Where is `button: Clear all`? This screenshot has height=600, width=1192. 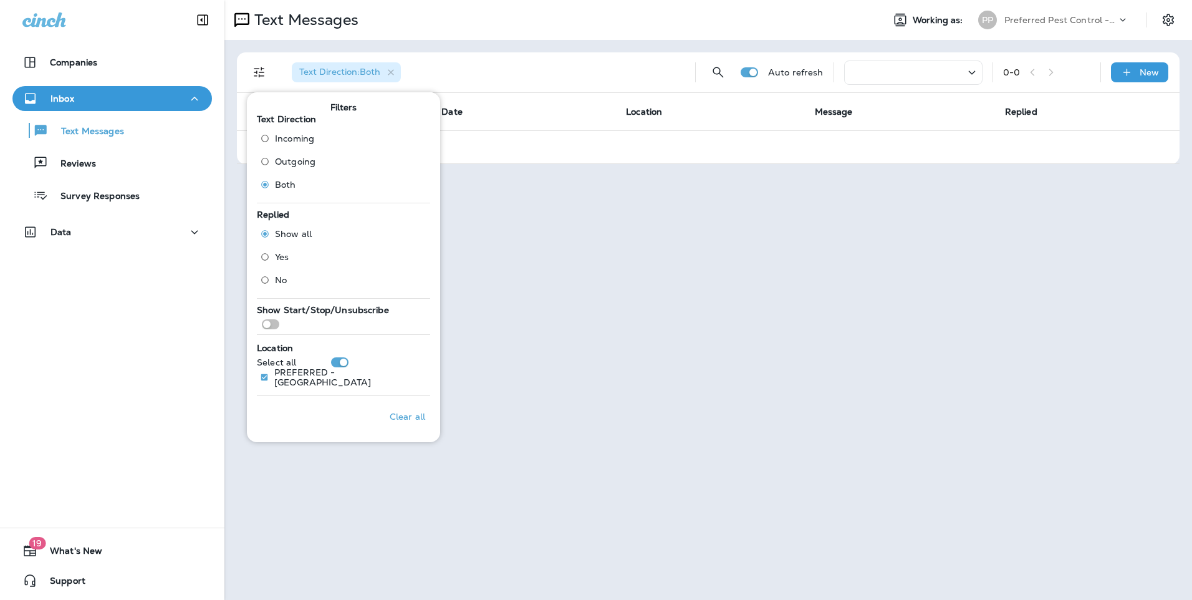 button: Clear all is located at coordinates (407, 416).